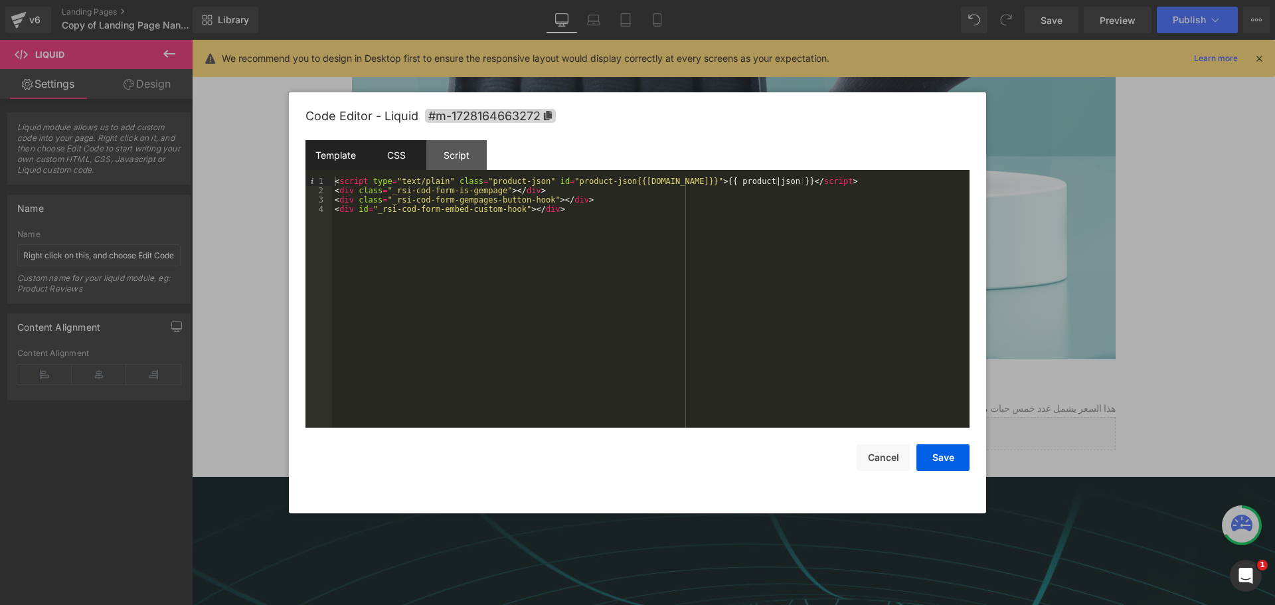 The height and width of the screenshot is (605, 1275). Describe the element at coordinates (319, 200) in the screenshot. I see `div: 3` at that location.